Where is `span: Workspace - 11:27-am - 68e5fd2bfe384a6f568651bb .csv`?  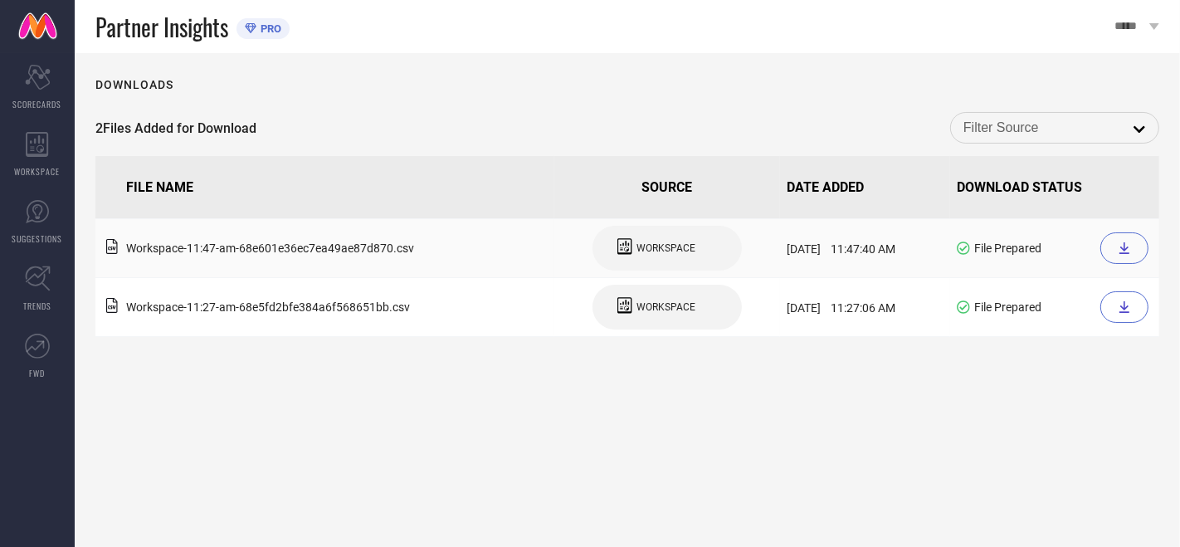
span: Workspace - 11:27-am - 68e5fd2bfe384a6f568651bb .csv is located at coordinates (268, 307).